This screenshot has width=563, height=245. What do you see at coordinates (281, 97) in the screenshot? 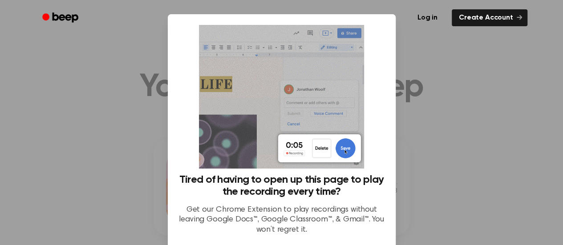
I see `img: Beep extension in action` at bounding box center [281, 97].